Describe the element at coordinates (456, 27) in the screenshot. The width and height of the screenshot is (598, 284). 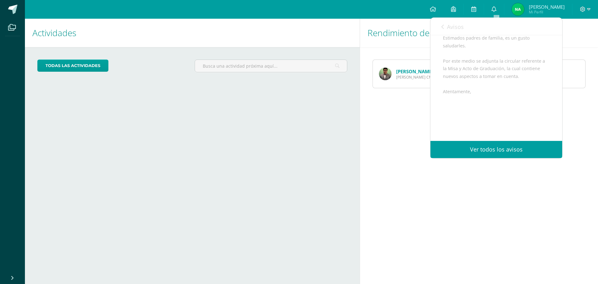
I see `span: Avisos` at that location.